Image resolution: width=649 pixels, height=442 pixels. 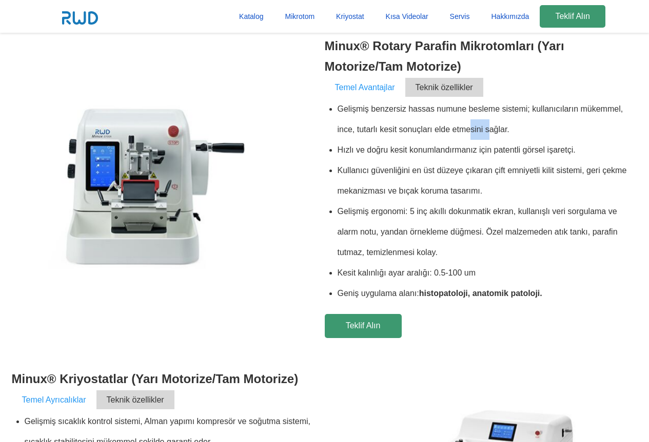 What do you see at coordinates (487, 232) in the screenshot?
I see `li: Gelişmiş ergonomi: 5 inç akıllı dokunmatik ekran, kullanışlı veri sorgulama ve alarm notu, yandan...` at bounding box center [487, 232].